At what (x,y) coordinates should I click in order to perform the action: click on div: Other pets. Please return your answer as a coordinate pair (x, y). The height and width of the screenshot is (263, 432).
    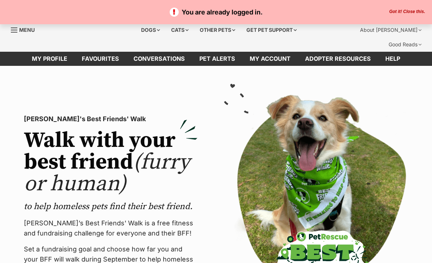
    Looking at the image, I should click on (217, 30).